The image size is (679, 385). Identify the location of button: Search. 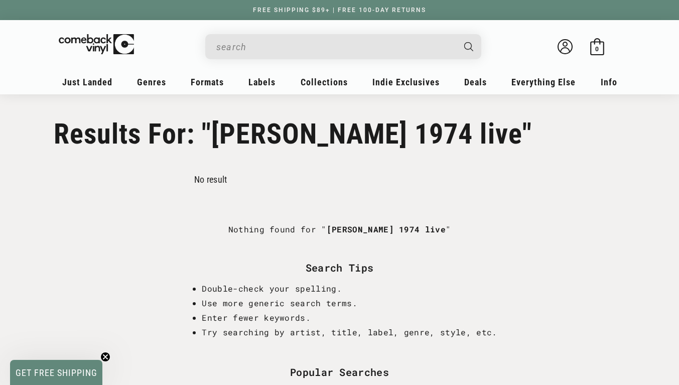
(469, 47).